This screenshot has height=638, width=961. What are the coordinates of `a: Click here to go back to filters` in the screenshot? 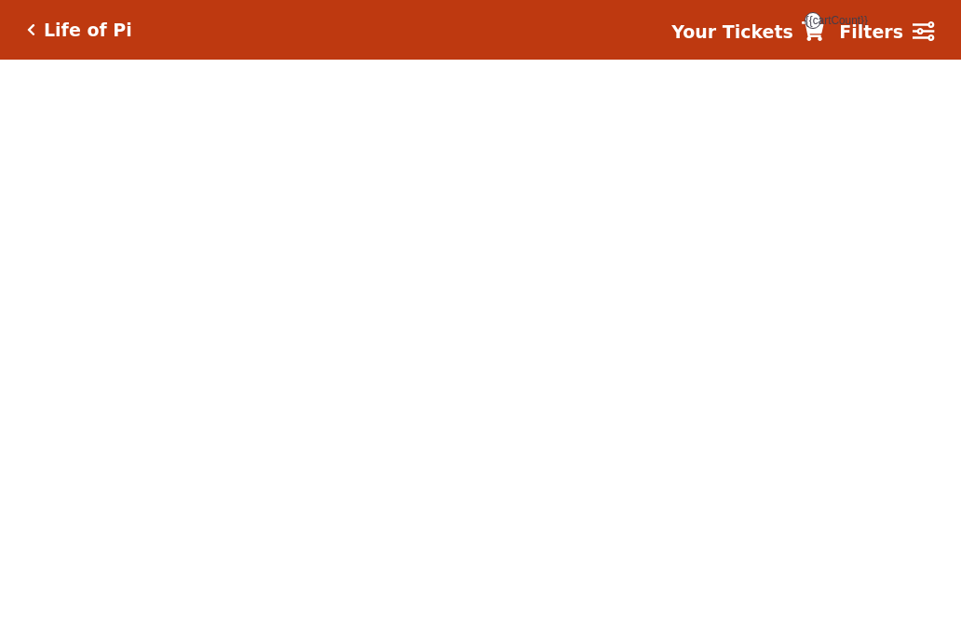 It's located at (31, 30).